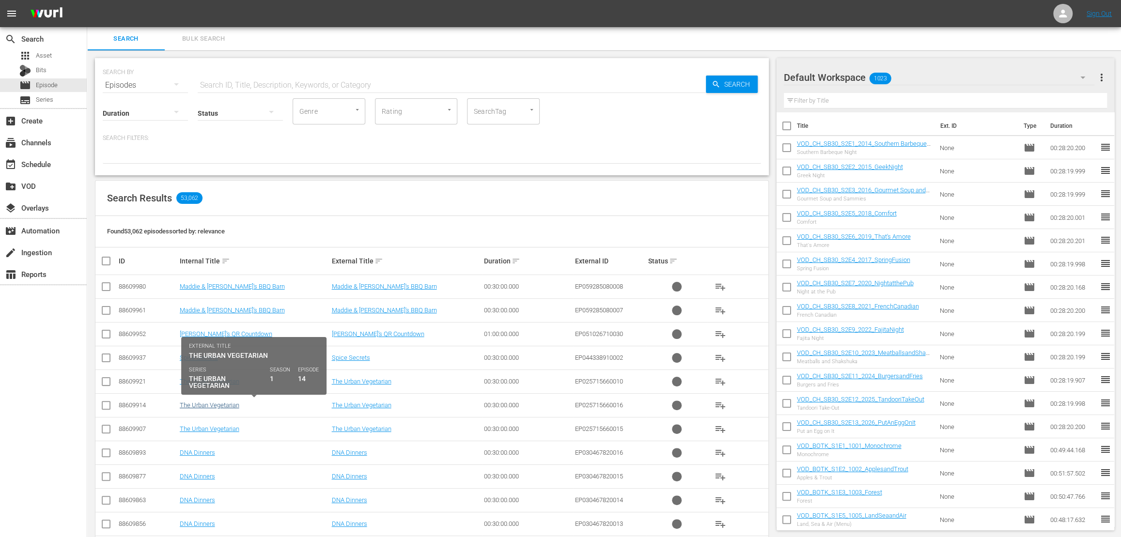 This screenshot has height=537, width=1121. Describe the element at coordinates (854, 236) in the screenshot. I see `a: VOD_CH_SB30_S2E6_2019_That's Amore` at that location.